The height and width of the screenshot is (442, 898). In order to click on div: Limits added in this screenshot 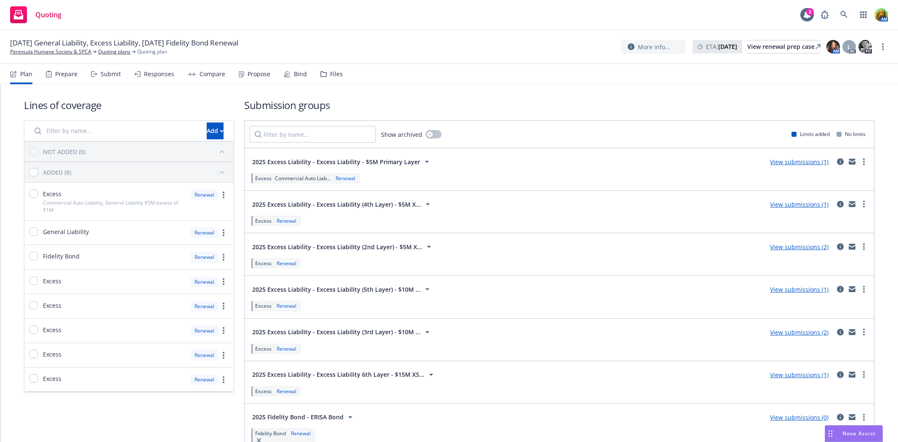, I will do `click(810, 134)`.